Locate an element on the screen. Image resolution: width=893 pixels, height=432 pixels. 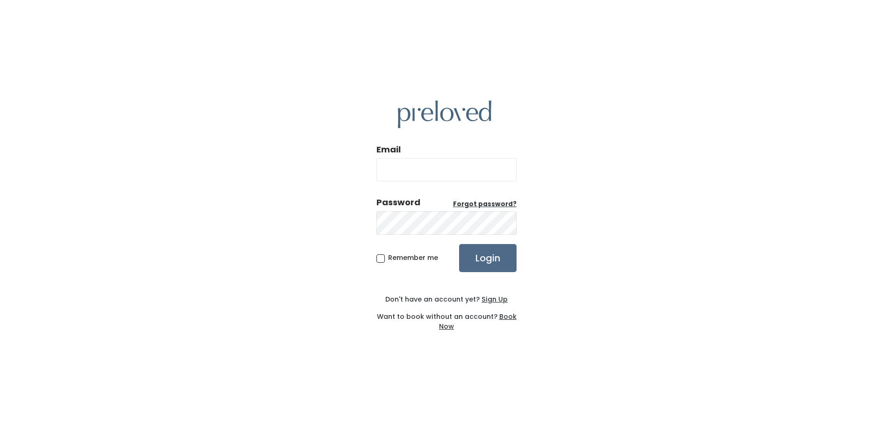
div: Password is located at coordinates (399, 202).